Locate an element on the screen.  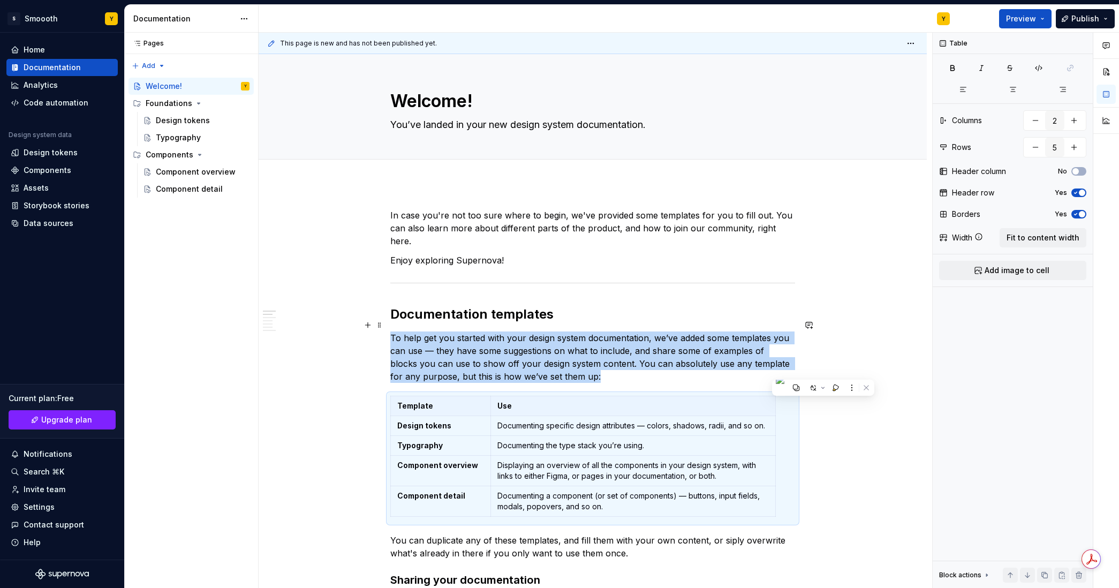
p: In case you're not too sure where to begin, we've provided some templates for you to fill out. Yo... is located at coordinates (592, 228).